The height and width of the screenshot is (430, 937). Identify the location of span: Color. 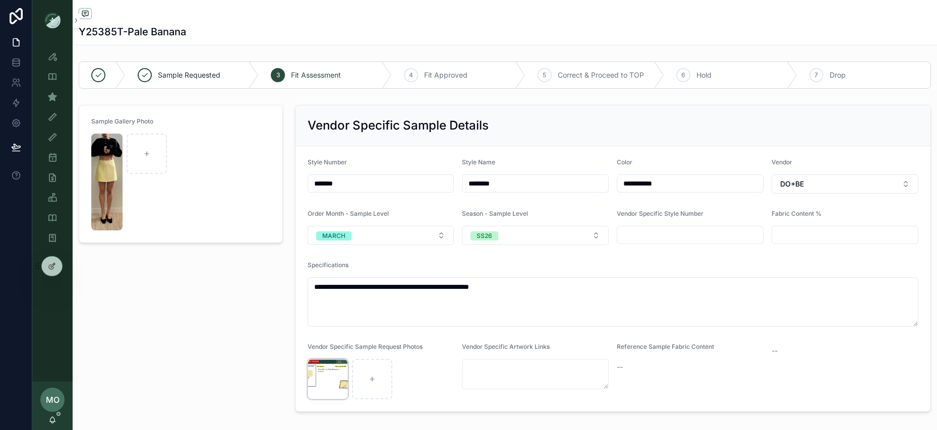
(625, 162).